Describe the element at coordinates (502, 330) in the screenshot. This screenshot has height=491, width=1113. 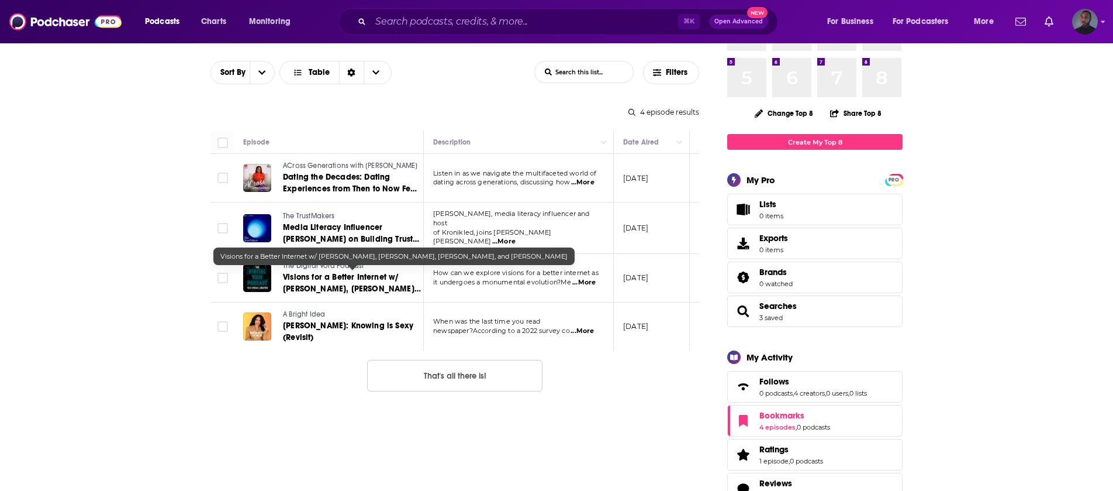
I see `span: newspaper?According to a 2022 survey co` at that location.